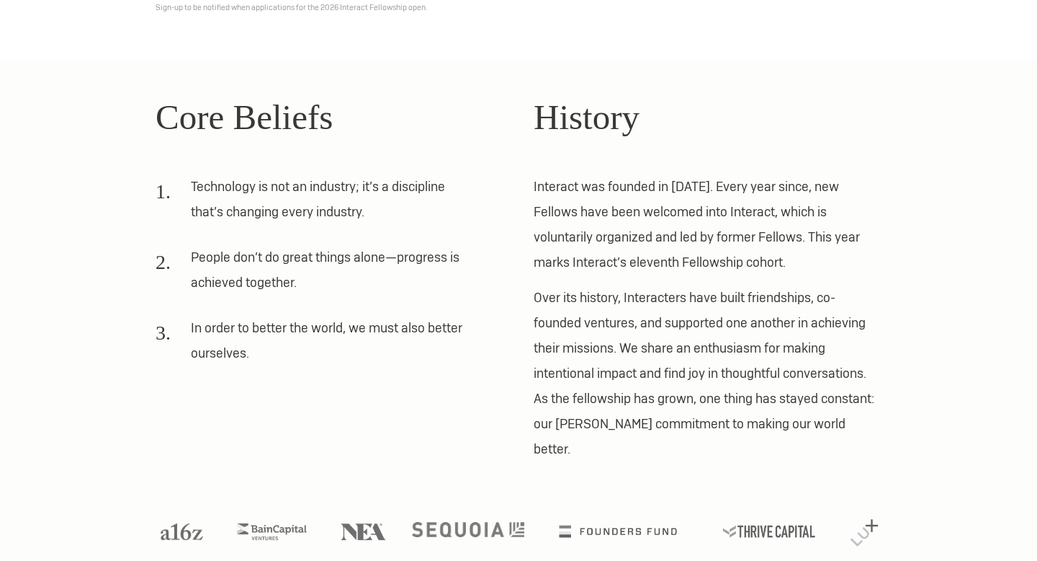 This screenshot has width=1037, height=561. I want to click on p: Over its history, Interacters have built friendships, co-founded ventures, and supported one anot..., so click(707, 372).